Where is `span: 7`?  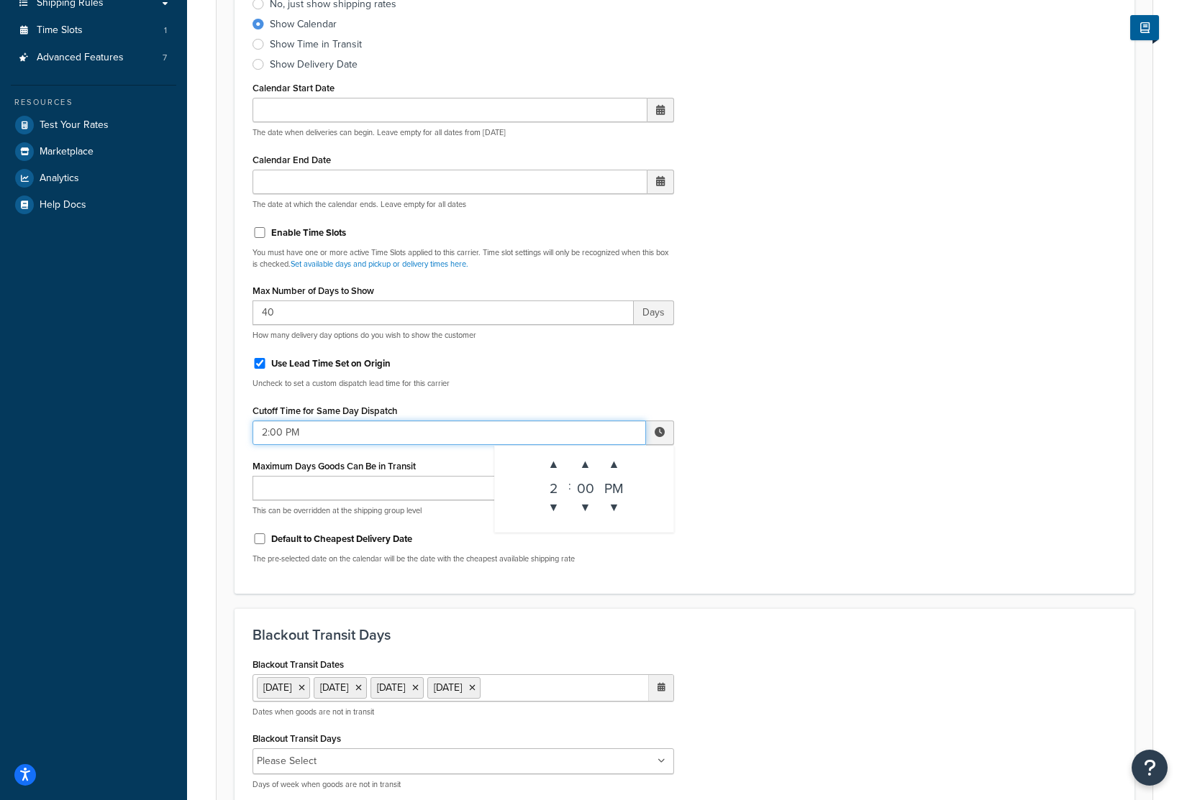 span: 7 is located at coordinates (165, 58).